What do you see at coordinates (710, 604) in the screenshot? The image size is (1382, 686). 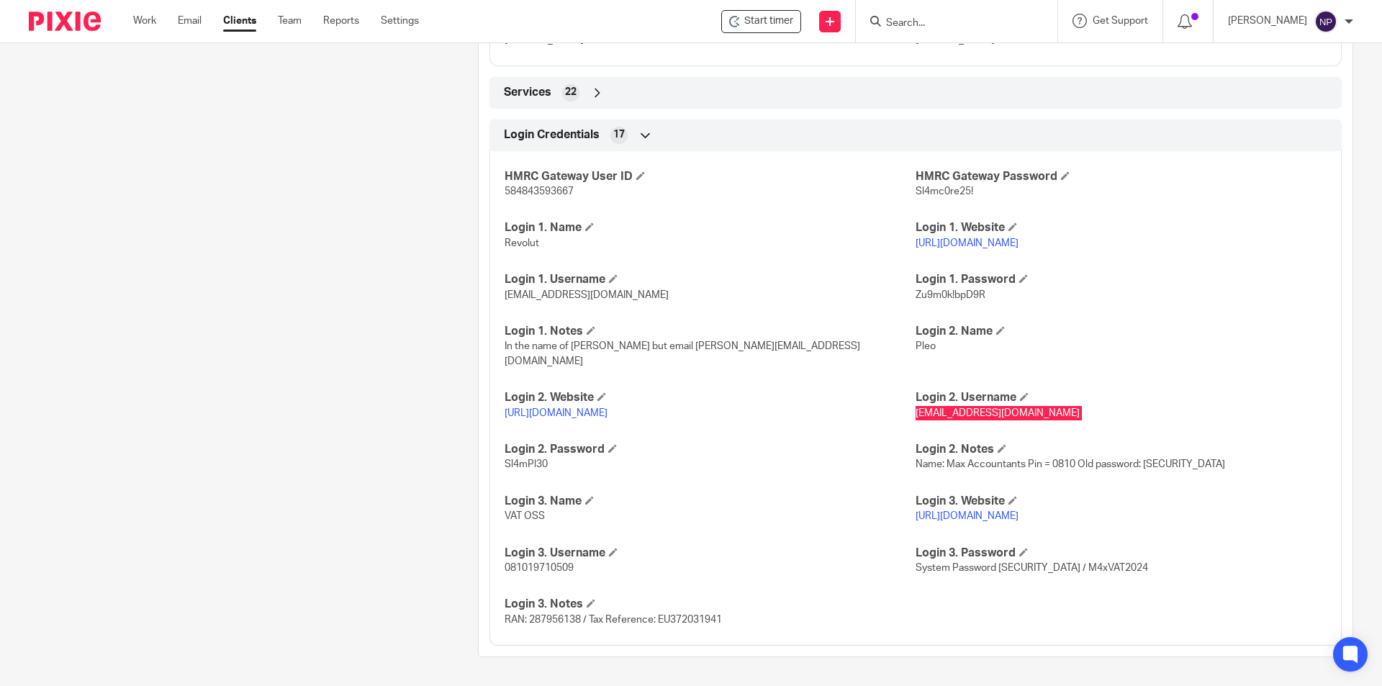 I see `h4: Login 3. Notes` at bounding box center [710, 604].